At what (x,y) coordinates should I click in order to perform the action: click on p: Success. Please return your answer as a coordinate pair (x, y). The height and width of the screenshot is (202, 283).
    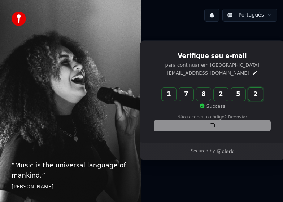
    Looking at the image, I should click on (212, 106).